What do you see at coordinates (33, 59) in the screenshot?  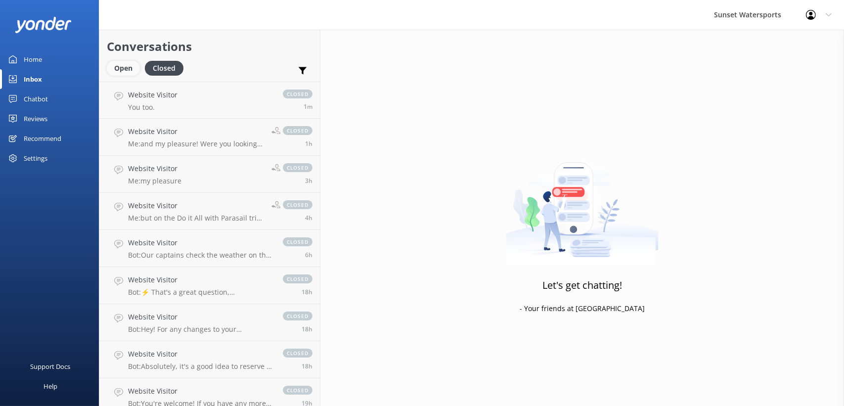 I see `div: Home` at bounding box center [33, 59].